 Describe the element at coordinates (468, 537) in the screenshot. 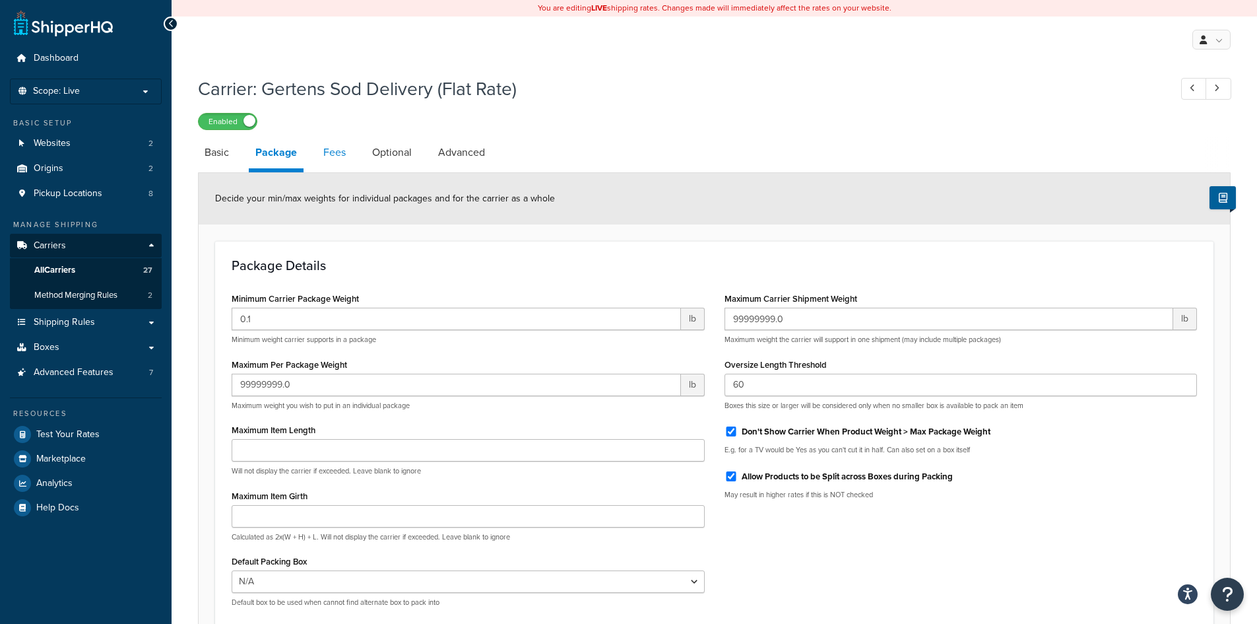

I see `p: Calculated as 2x(W + H) + L. Will not display the carrier if exceeded. Leave blank to ignore` at that location.